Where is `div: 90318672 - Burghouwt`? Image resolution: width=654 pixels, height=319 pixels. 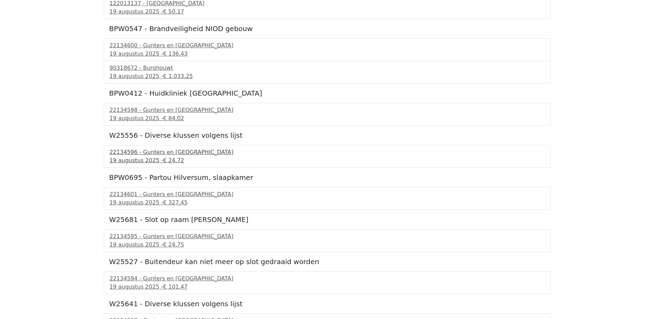
div: 90318672 - Burghouwt is located at coordinates (327, 68).